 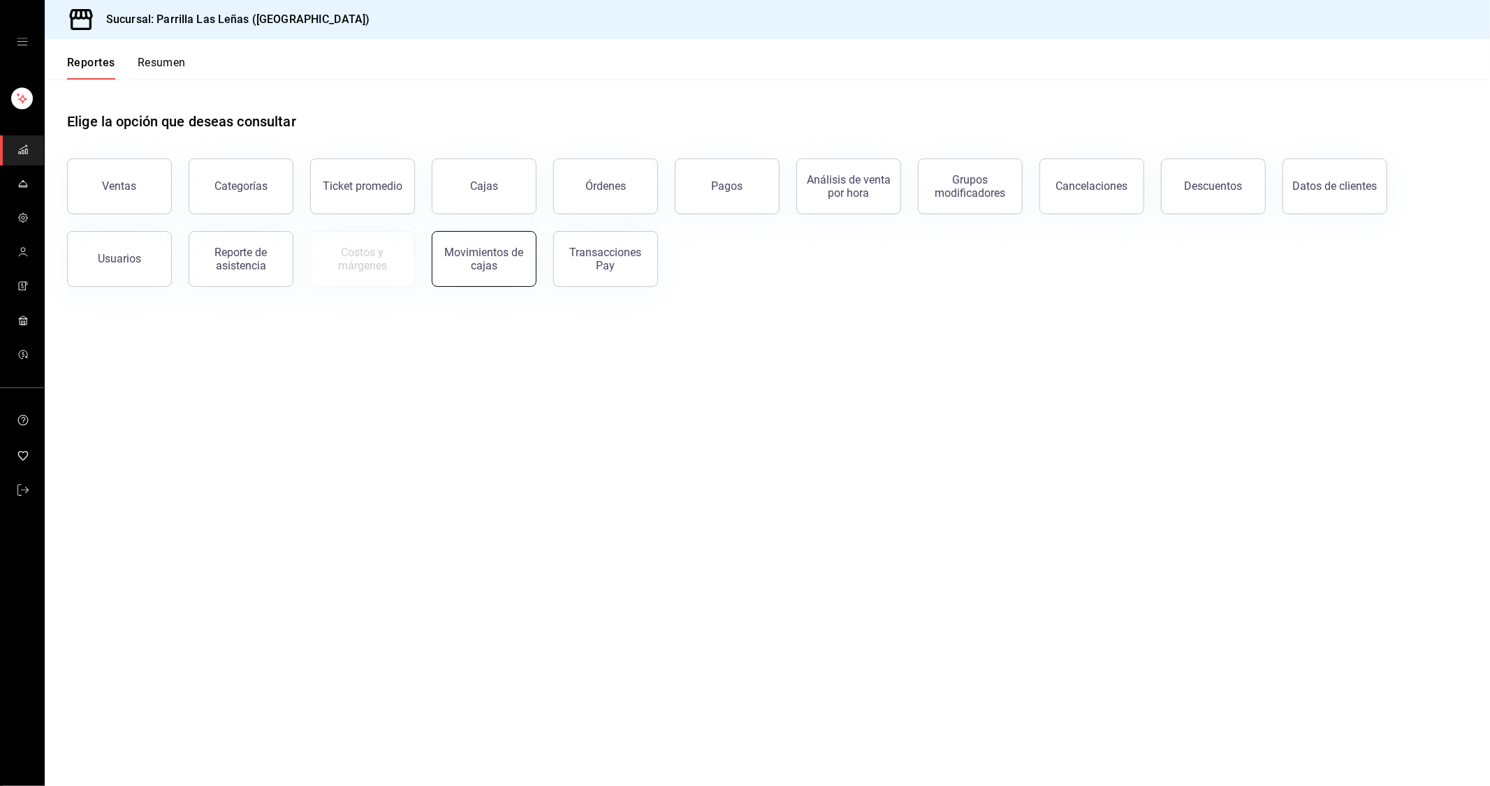 I want to click on button: Descuentos, so click(x=1213, y=186).